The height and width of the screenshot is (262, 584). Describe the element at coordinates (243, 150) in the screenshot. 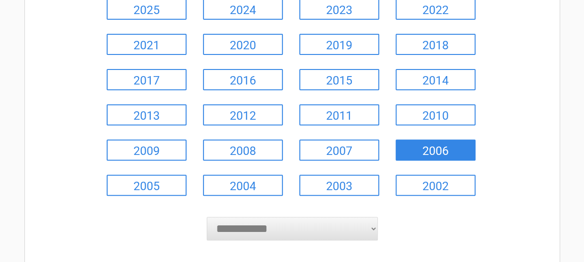

I see `a: 2008` at that location.